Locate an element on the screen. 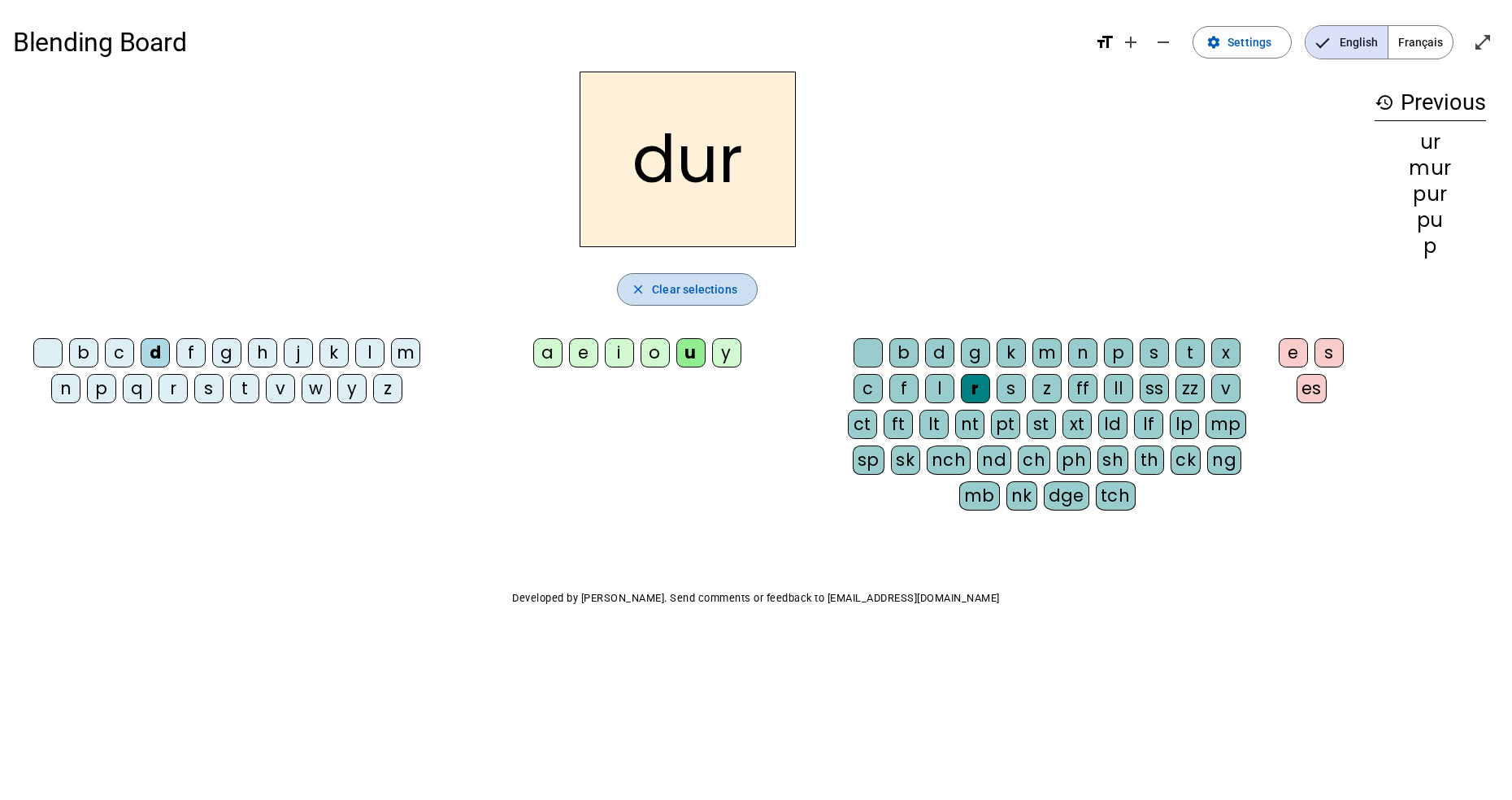  div: tch is located at coordinates (1115, 496).